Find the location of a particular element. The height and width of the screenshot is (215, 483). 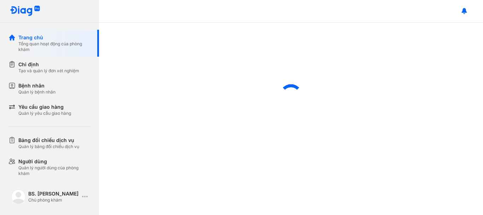

div: Quản lý bảng đối chiếu dịch vụ is located at coordinates (49, 146).